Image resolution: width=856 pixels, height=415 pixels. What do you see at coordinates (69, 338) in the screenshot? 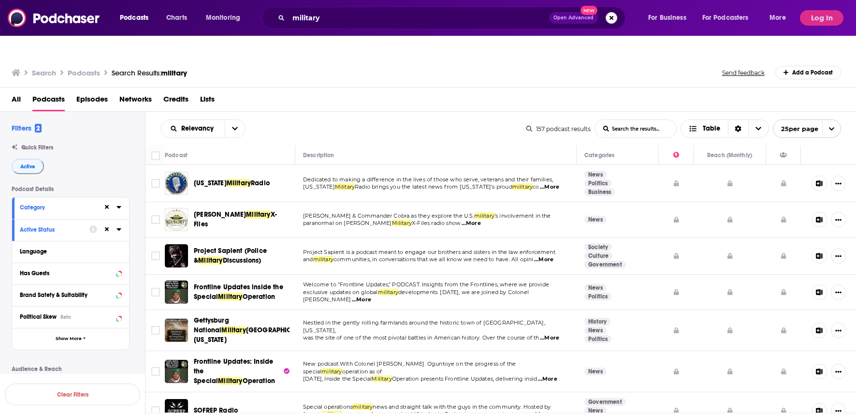
I see `span: Show More` at bounding box center [69, 338].